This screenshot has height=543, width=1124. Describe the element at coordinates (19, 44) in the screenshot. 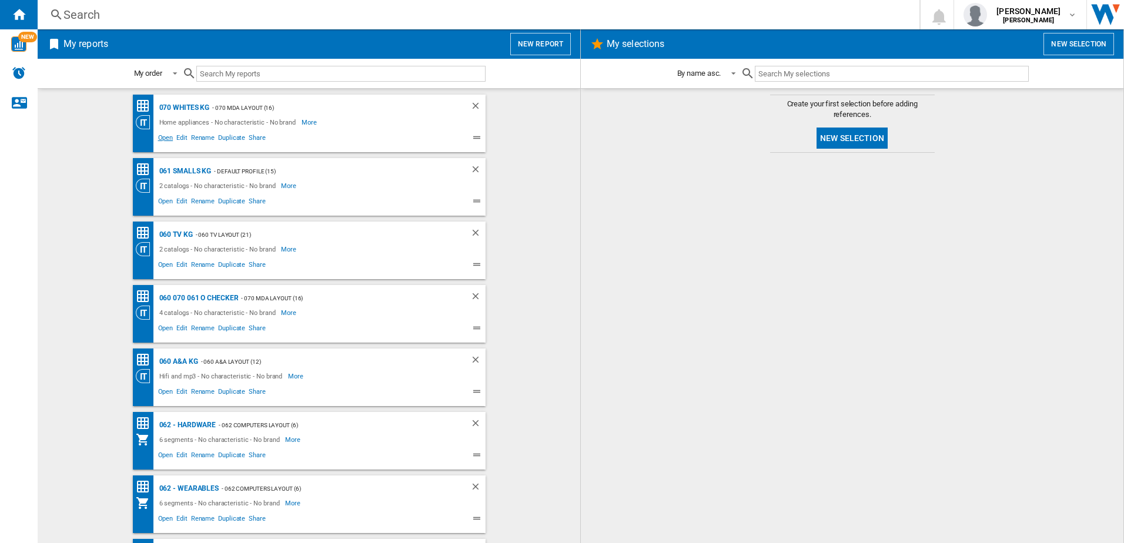

I see `img: wise-card.svg` at that location.